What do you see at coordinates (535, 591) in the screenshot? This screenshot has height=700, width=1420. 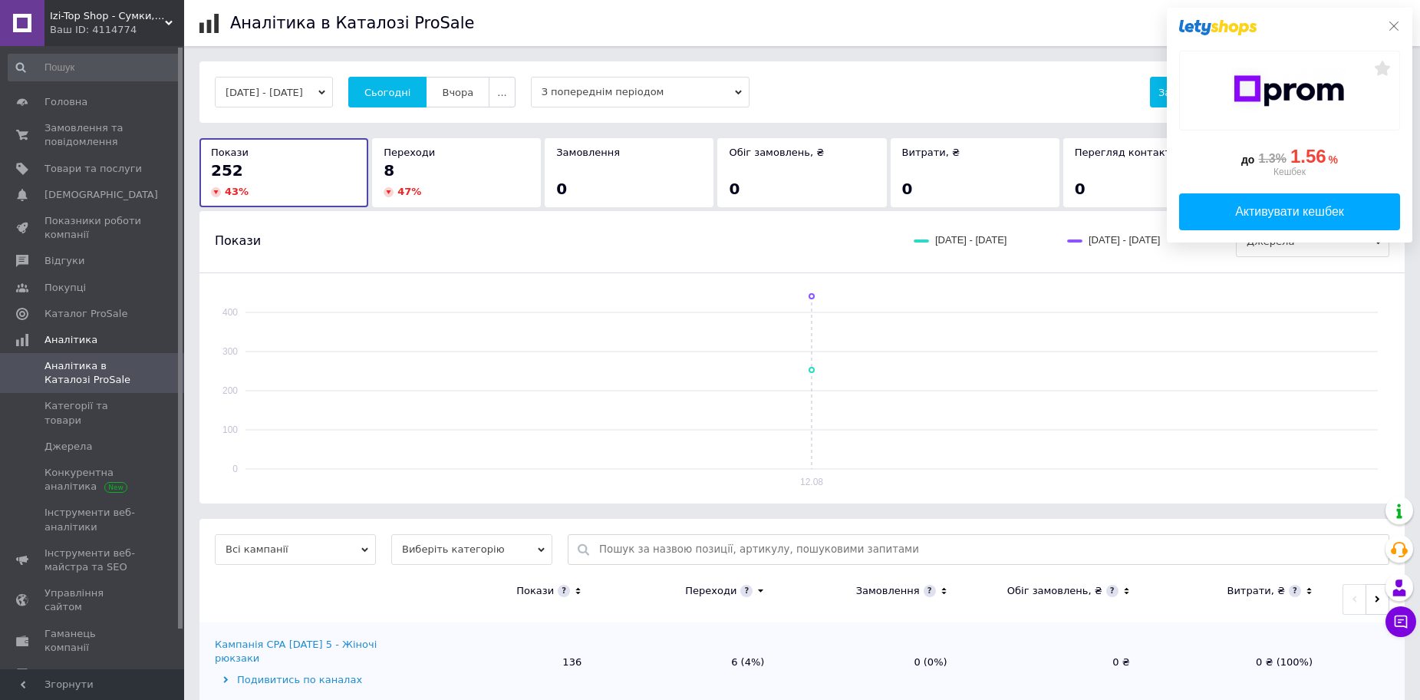 I see `div: Покази` at bounding box center [535, 591].